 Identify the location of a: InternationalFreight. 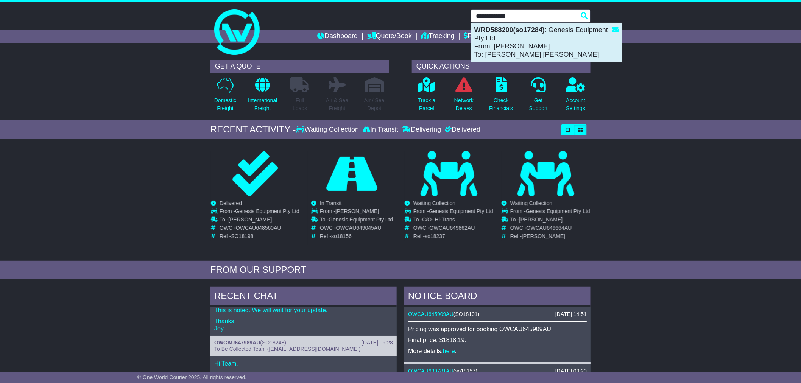
(262, 97).